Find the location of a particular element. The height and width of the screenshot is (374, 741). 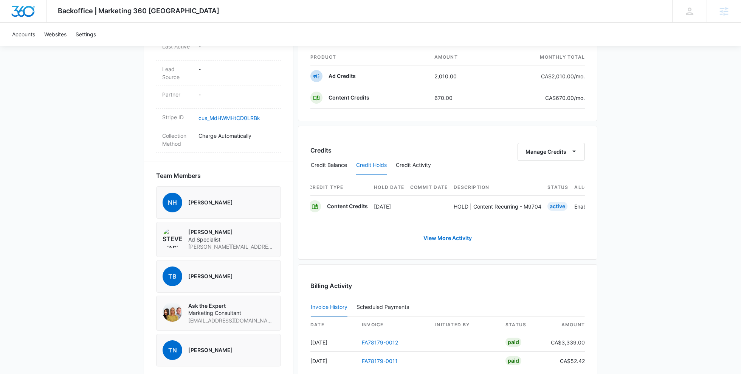

p: Charge Automatically is located at coordinates (237, 135).